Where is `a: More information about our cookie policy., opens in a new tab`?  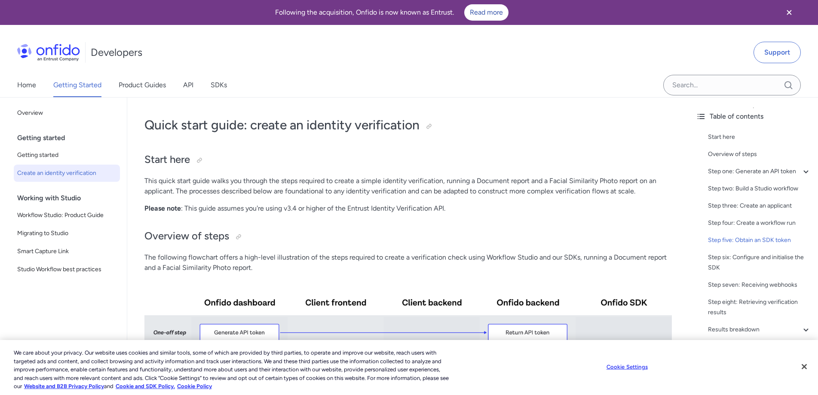 a: More information about our cookie policy., opens in a new tab is located at coordinates (64, 386).